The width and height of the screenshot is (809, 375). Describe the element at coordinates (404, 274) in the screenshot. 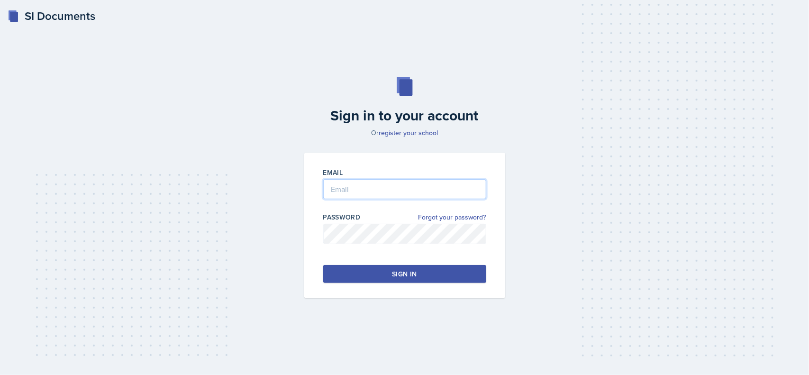

I see `div: Sign in` at that location.